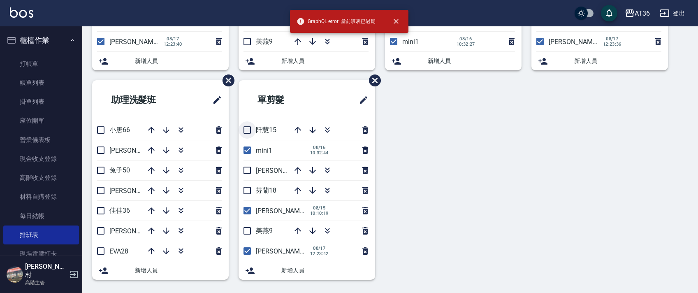 This screenshot has height=293, width=698. I want to click on a: 座位開單, so click(41, 120).